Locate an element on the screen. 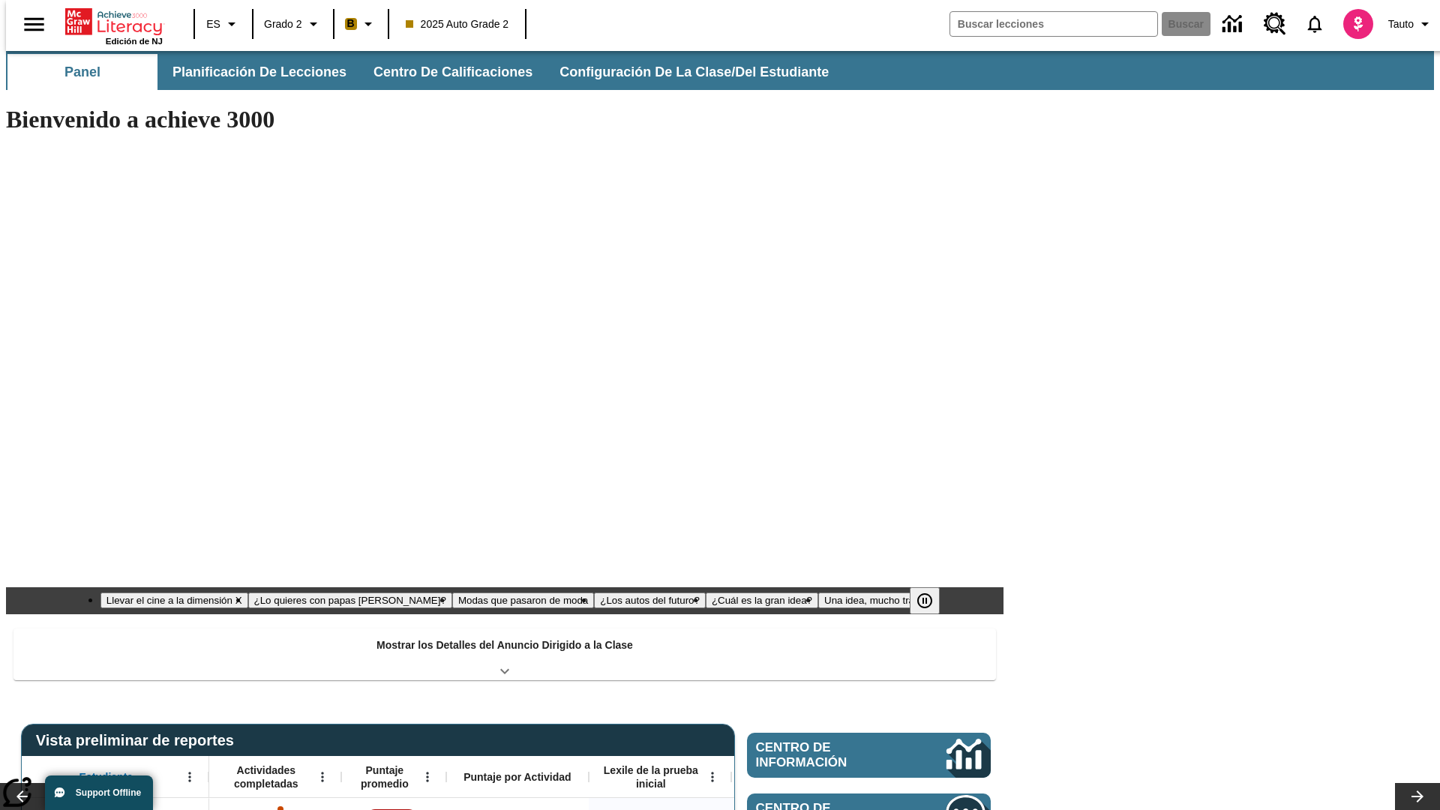 This screenshot has height=810, width=1440. button: Diapositiva 2 ¿Lo quieres con papas fritas? is located at coordinates (350, 600).